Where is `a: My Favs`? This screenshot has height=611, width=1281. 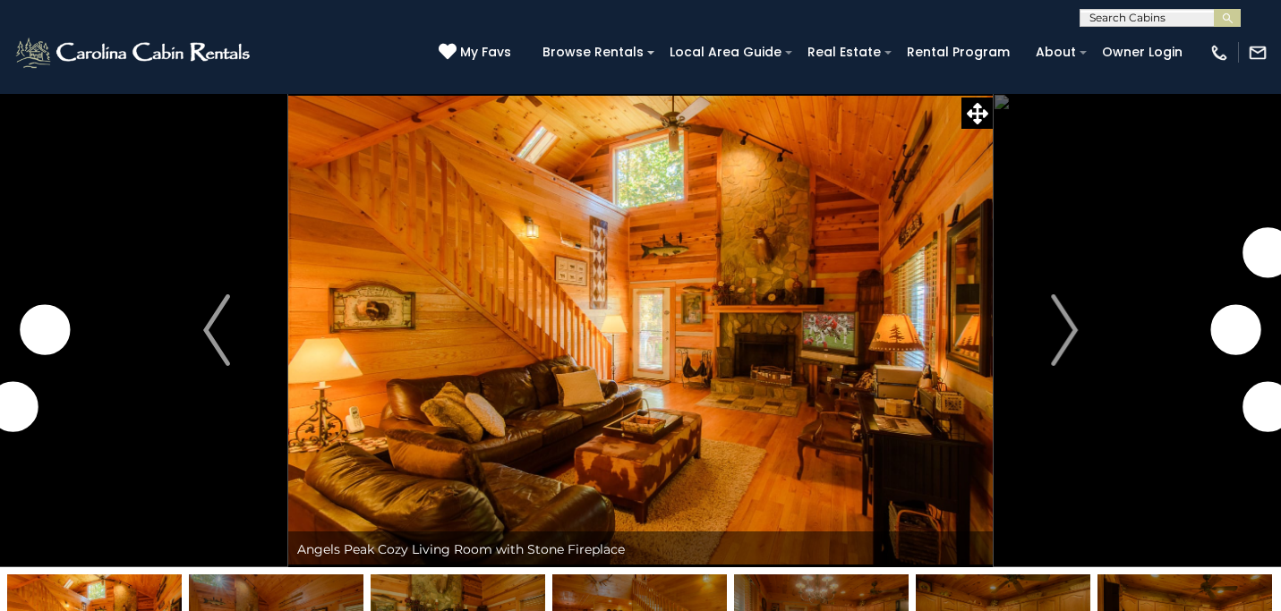
a: My Favs is located at coordinates (477, 53).